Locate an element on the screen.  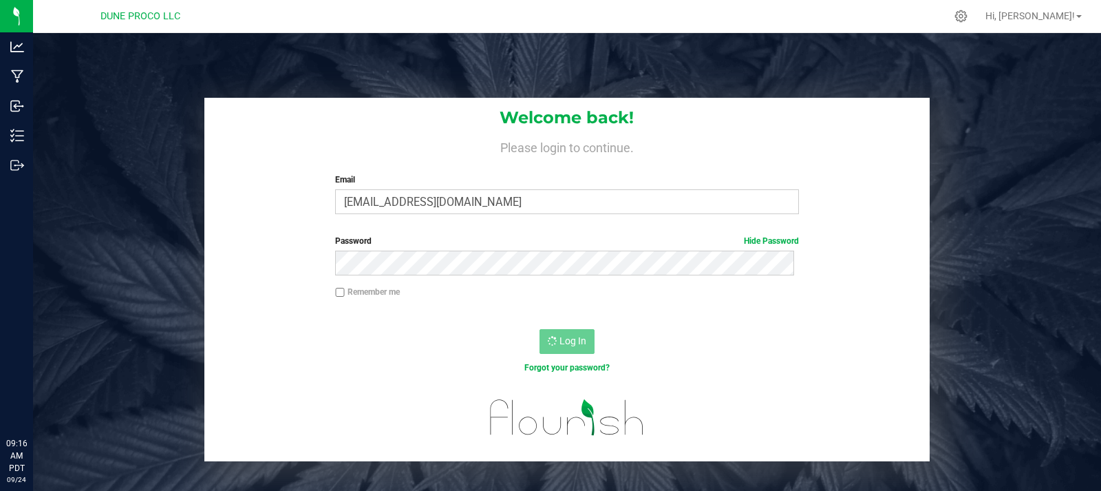
span: Password is located at coordinates (353, 241).